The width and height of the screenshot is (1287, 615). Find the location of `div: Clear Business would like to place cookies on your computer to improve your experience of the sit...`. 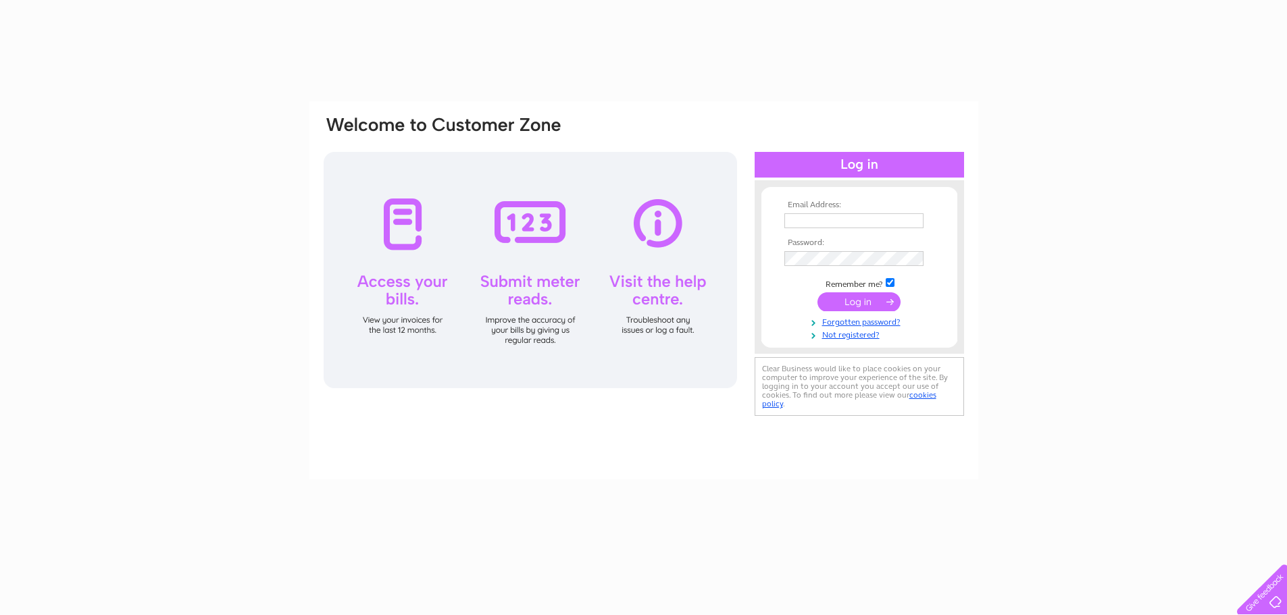

div: Clear Business would like to place cookies on your computer to improve your experience of the sit... is located at coordinates (859, 386).